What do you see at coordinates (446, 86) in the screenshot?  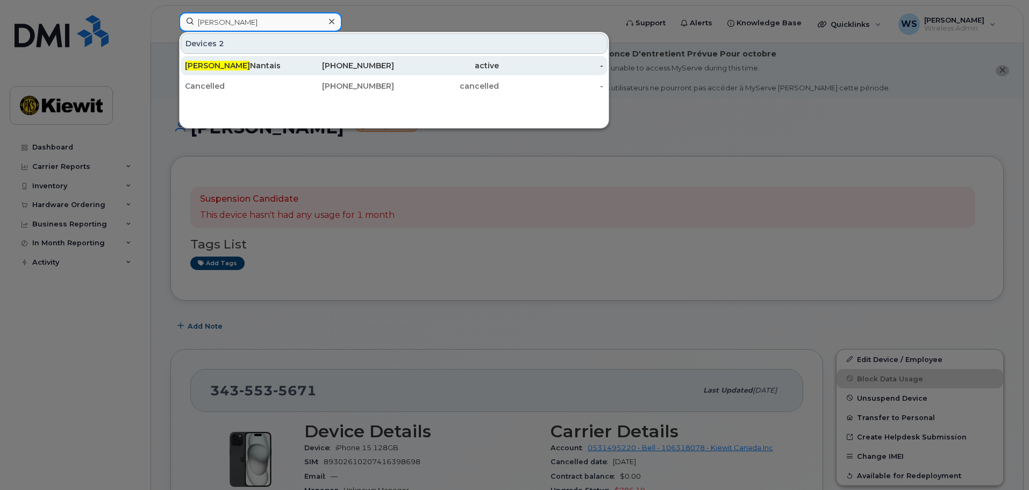 I see `div: cancelled` at bounding box center [446, 86].